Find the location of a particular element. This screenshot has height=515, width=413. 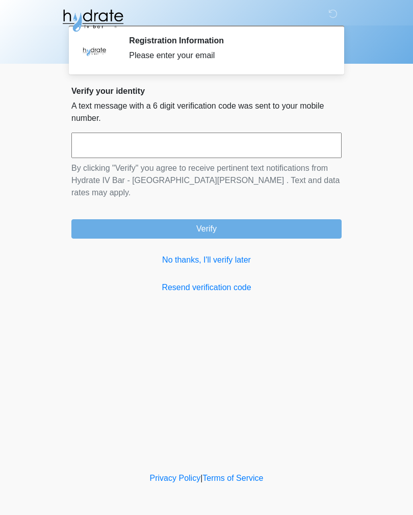

div: Please enter your email is located at coordinates (227, 56).